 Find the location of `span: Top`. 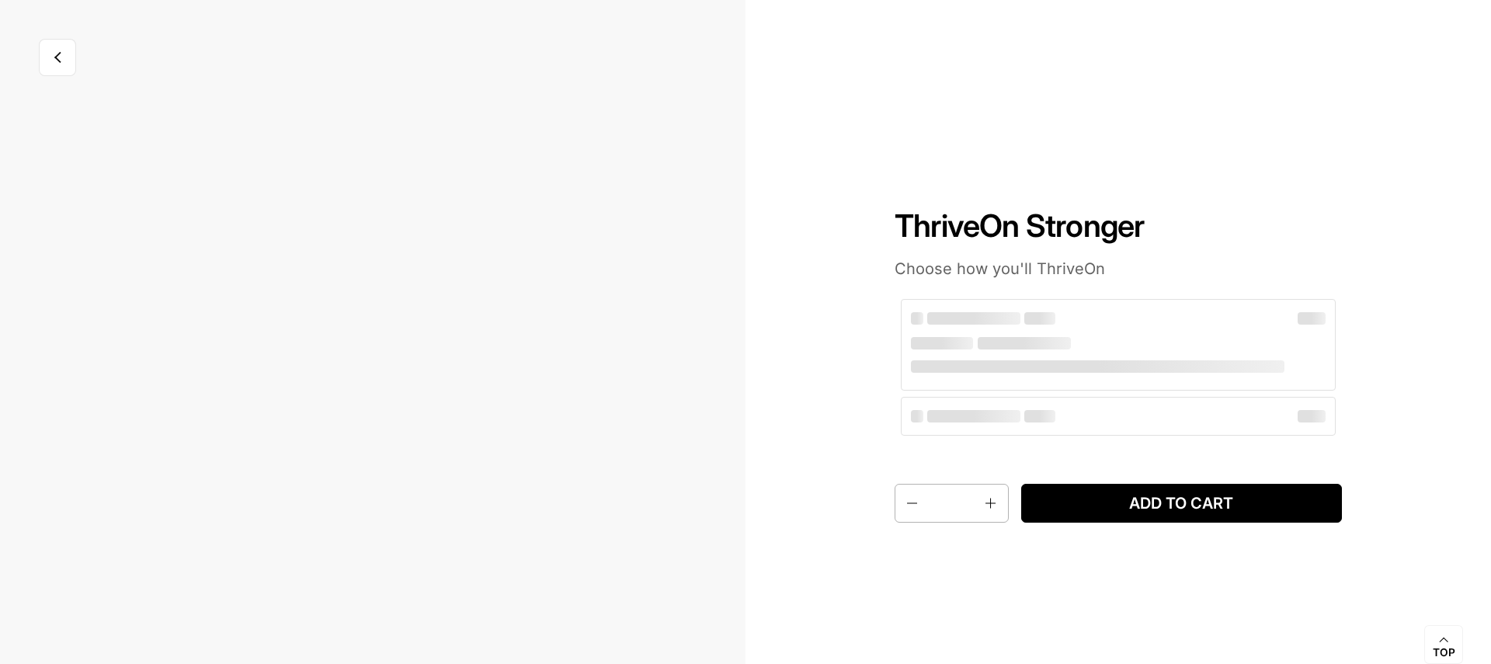

span: Top is located at coordinates (1444, 653).